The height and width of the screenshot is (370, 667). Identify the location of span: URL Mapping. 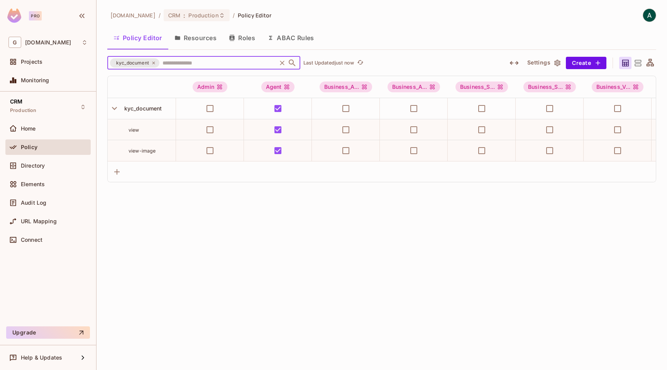
(39, 221).